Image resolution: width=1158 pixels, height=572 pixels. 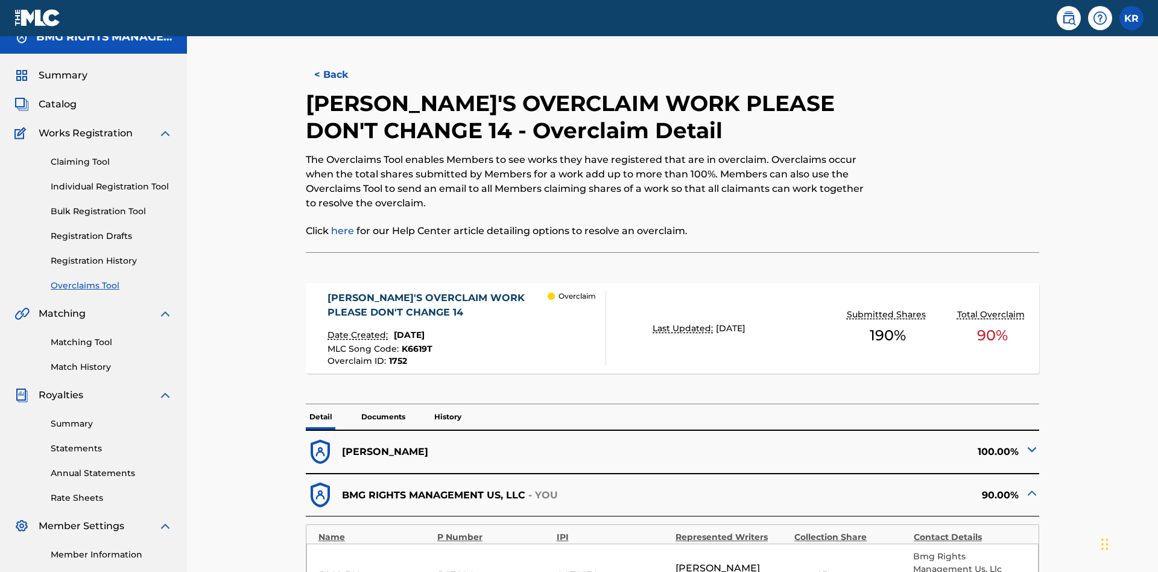 I want to click on button: < Back, so click(x=342, y=75).